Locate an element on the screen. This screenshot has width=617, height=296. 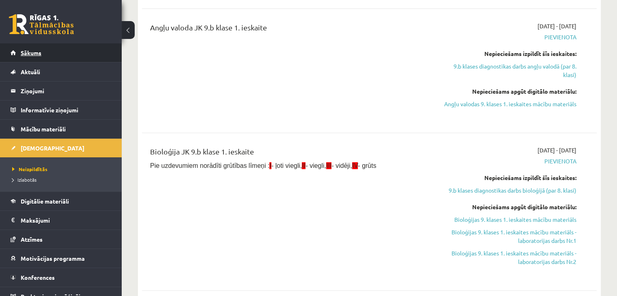
a: Aktuāli is located at coordinates (61, 72).